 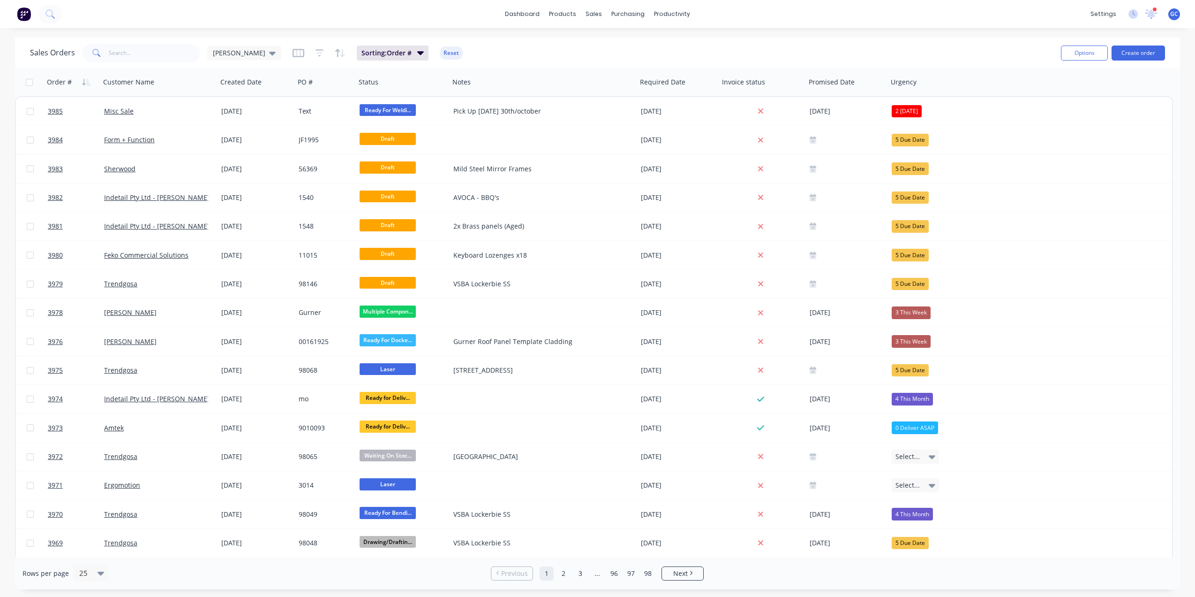 I want to click on h1: Sales Orders, so click(x=53, y=53).